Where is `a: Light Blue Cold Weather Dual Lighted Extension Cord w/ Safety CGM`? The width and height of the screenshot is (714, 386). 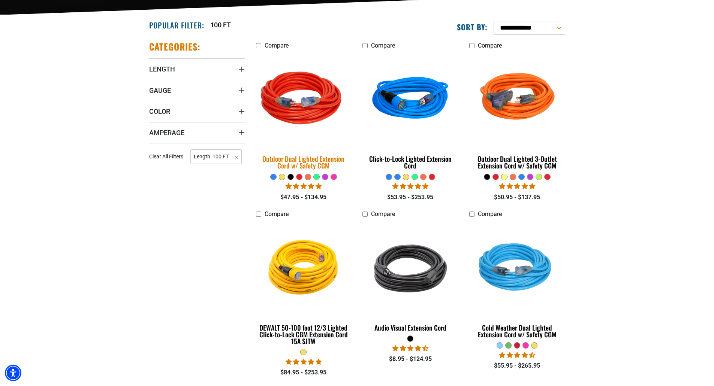 a: Light Blue Cold Weather Dual Lighted Extension Cord w/ Safety CGM is located at coordinates (516, 282).